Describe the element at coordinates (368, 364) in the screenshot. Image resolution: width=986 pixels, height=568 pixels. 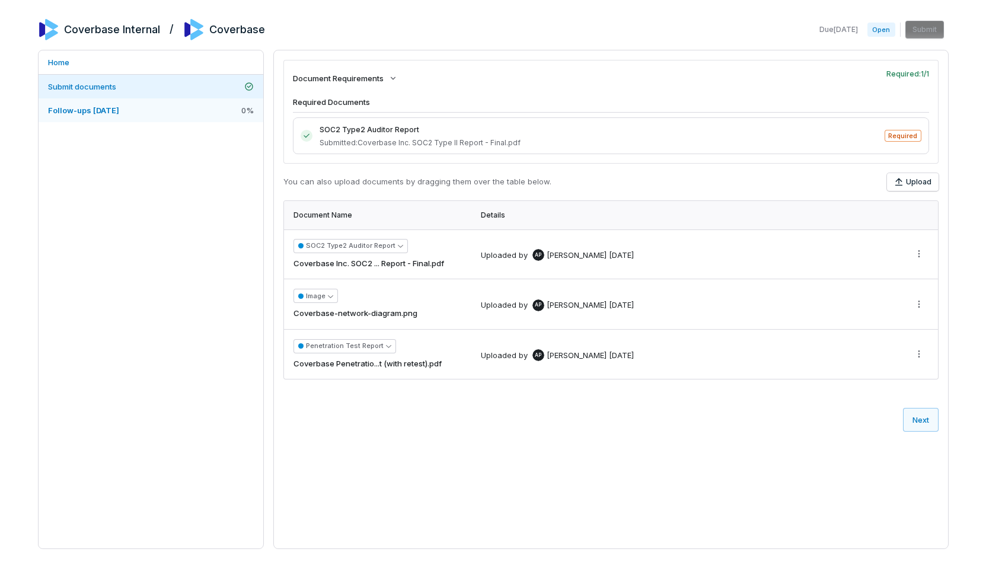
I see `span: Coverbase Penetratio...t (with retest).pdf` at that location.